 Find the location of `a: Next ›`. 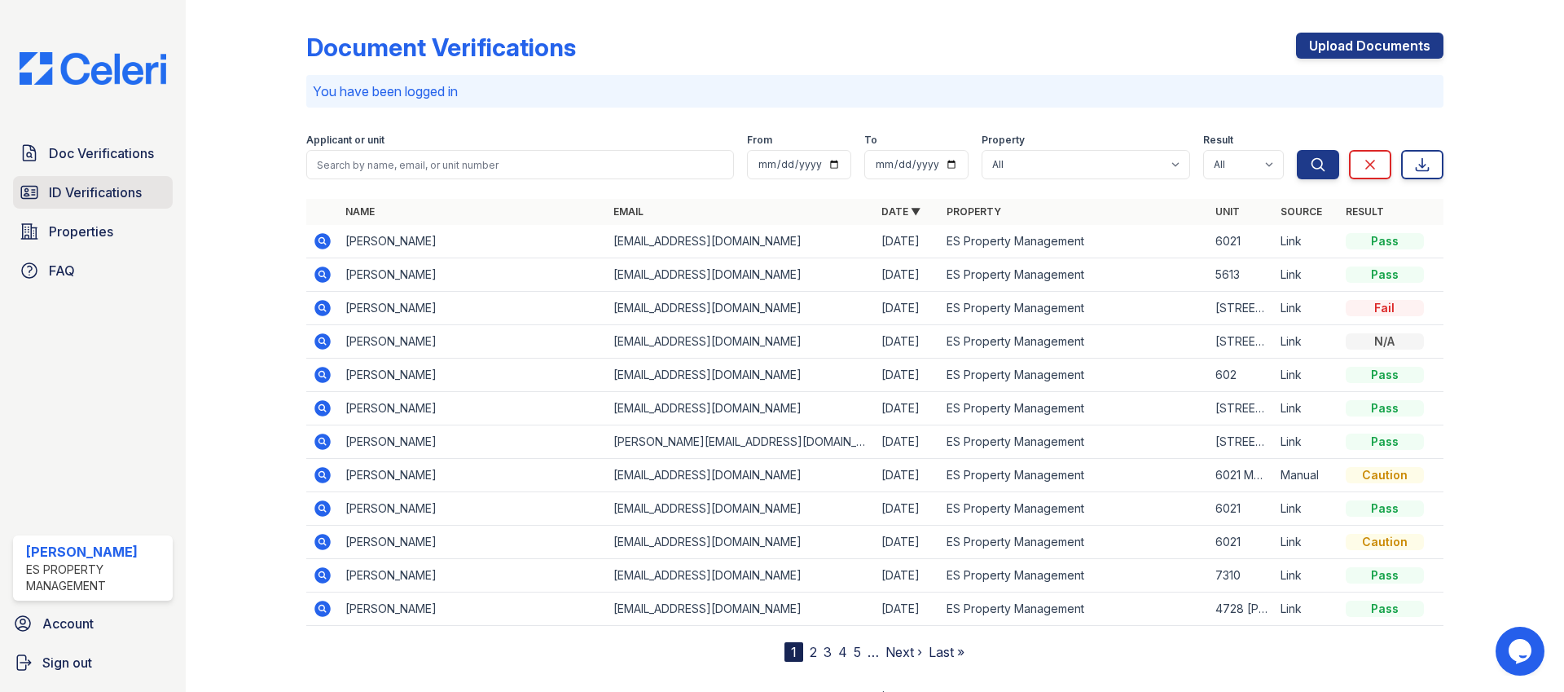

a: Next › is located at coordinates (903, 652).